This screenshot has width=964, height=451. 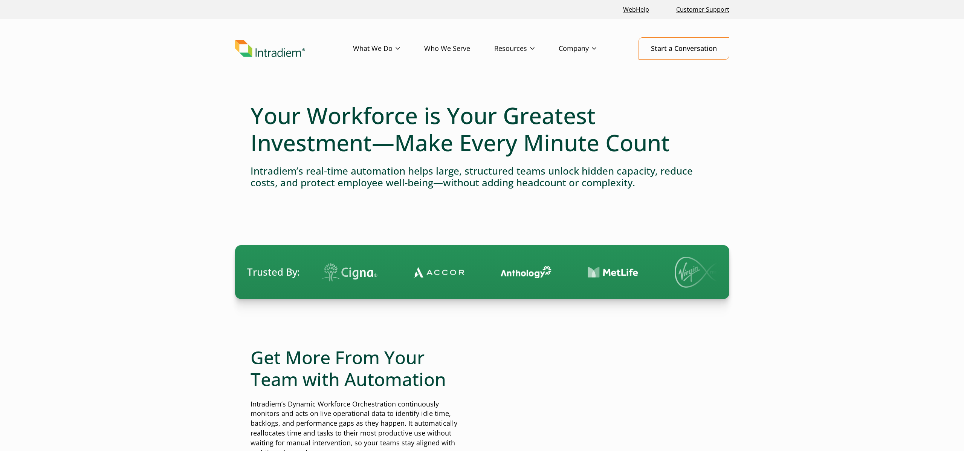 What do you see at coordinates (459, 49) in the screenshot?
I see `a: Who We Serve` at bounding box center [459, 49].